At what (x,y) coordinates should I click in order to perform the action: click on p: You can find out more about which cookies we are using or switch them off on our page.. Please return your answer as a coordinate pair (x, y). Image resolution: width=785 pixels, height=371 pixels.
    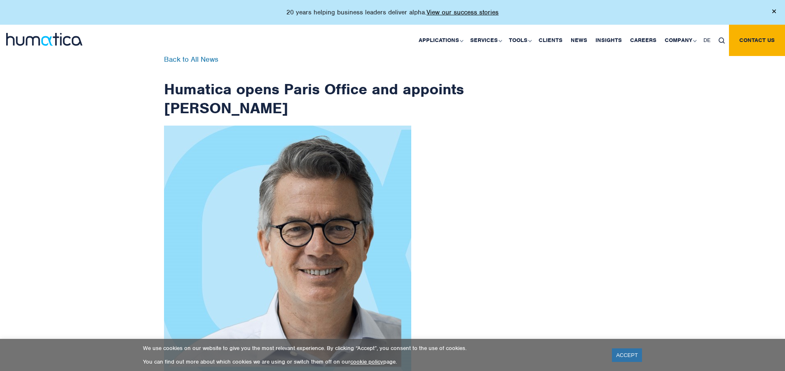
    Looking at the image, I should click on (372, 362).